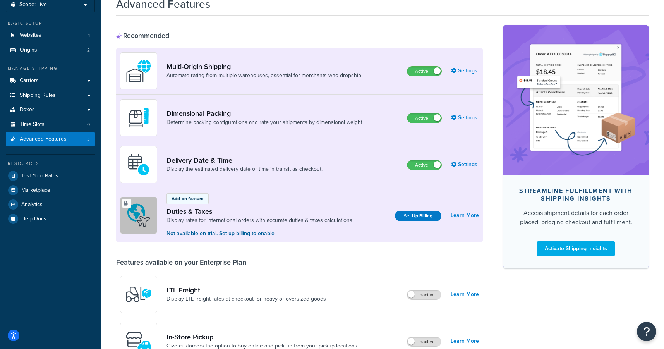 This screenshot has width=664, height=349. What do you see at coordinates (264, 113) in the screenshot?
I see `a: Dimensional Packing` at bounding box center [264, 113].